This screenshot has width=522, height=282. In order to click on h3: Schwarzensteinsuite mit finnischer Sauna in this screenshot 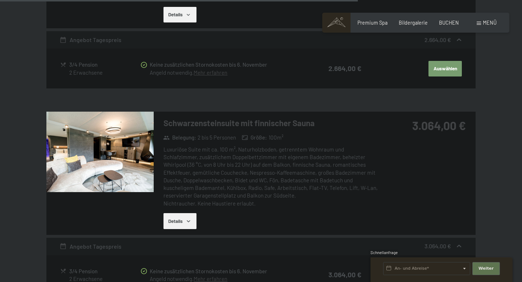, I will do `click(271, 123)`.